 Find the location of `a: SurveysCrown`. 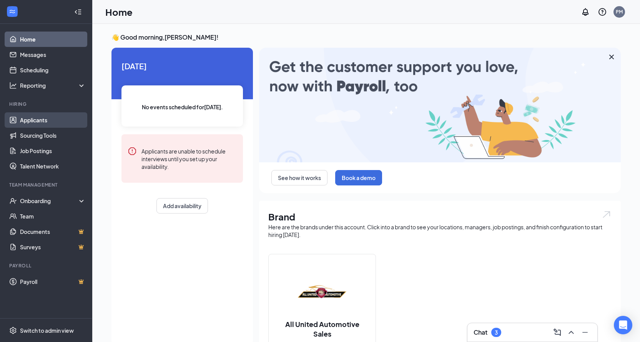

a: SurveysCrown is located at coordinates (53, 247).